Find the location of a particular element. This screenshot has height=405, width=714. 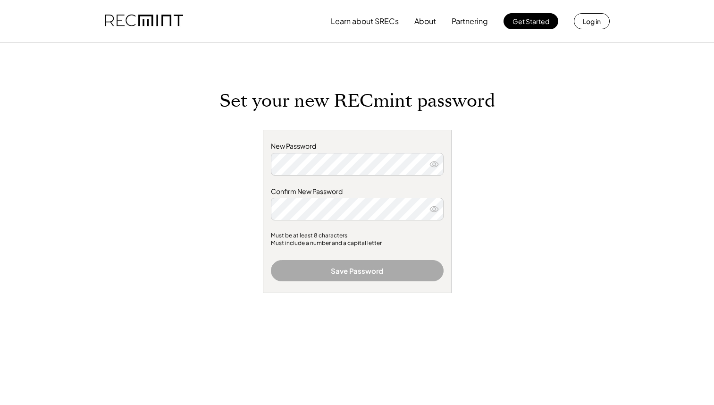

div: Confirm New Password is located at coordinates (357, 192).